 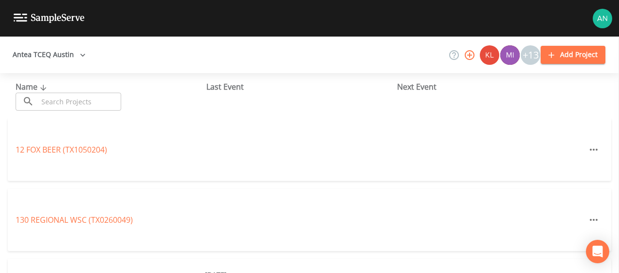 I want to click on button: Add Project, so click(x=573, y=55).